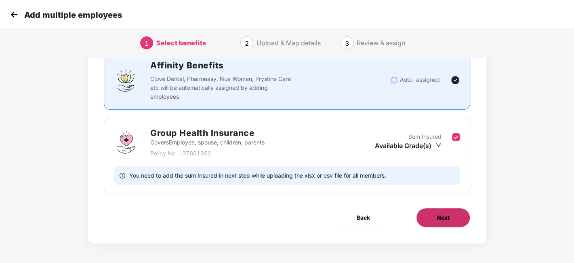  What do you see at coordinates (73, 15) in the screenshot?
I see `p: Add multiple employees` at bounding box center [73, 15].